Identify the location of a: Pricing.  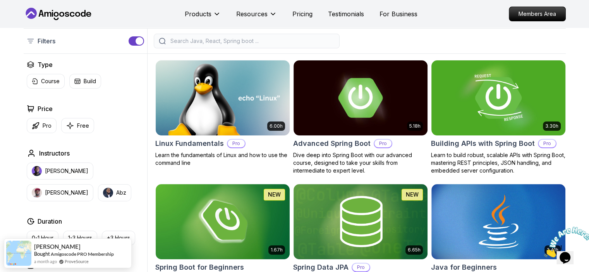
(302, 14).